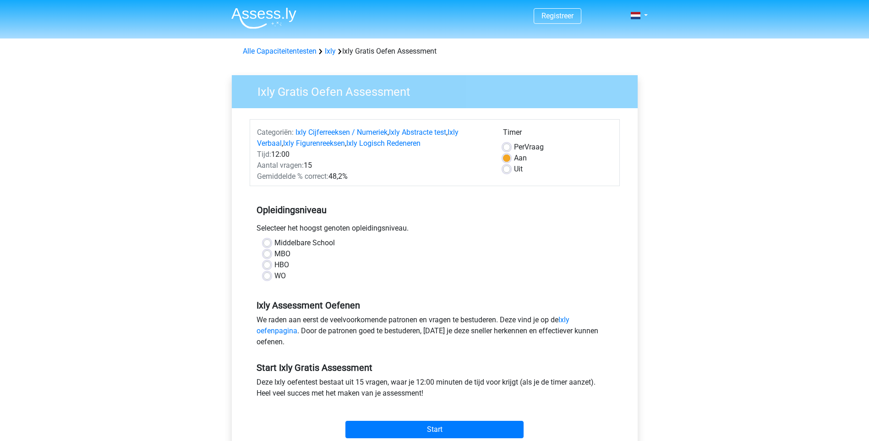 This screenshot has width=869, height=441. I want to click on div: We raden aan eerst de veelvoorkomende patronen en vragen te bestuderen. Deze vind je op de . Door..., so click(435, 333).